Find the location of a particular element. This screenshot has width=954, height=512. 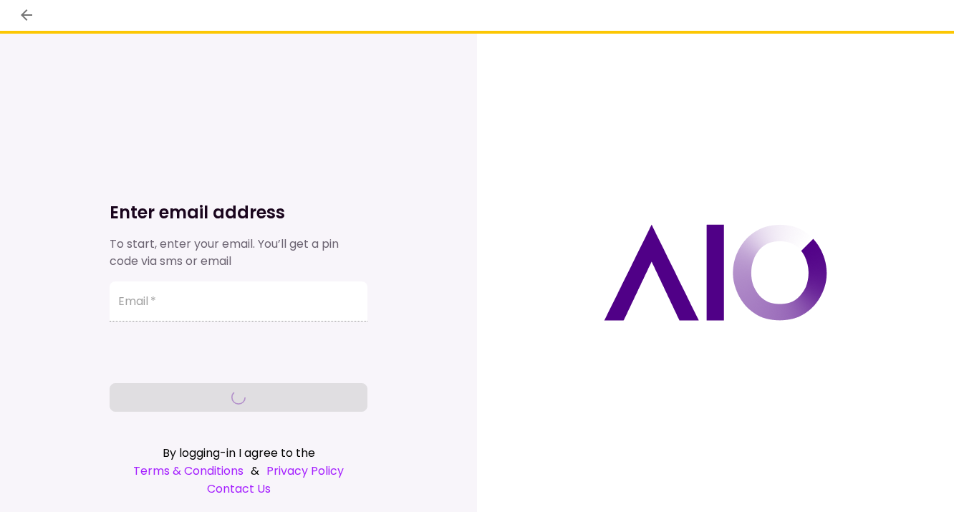

img: AIO logo is located at coordinates (715, 272).